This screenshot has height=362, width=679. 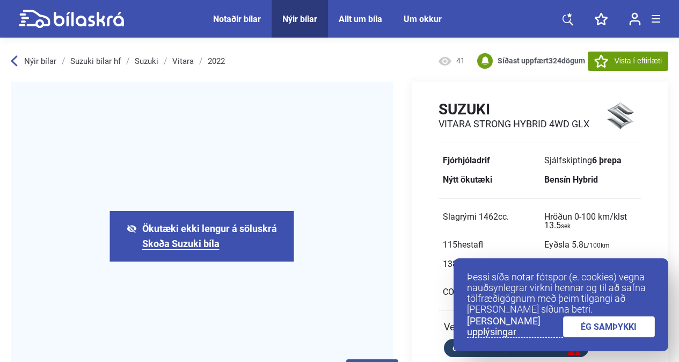 I want to click on span: Slagrými 1462, so click(x=476, y=216).